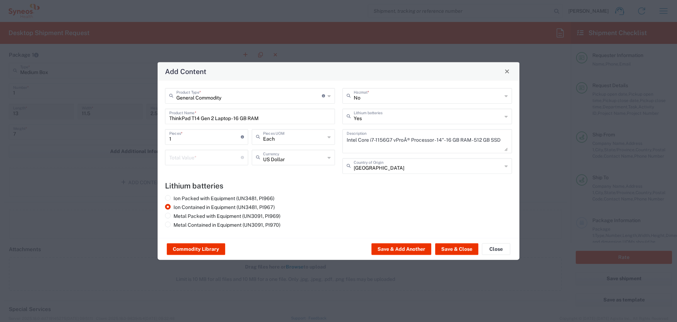  I want to click on label: Ion Packed with Equipment (UN3481, PI966), so click(220, 198).